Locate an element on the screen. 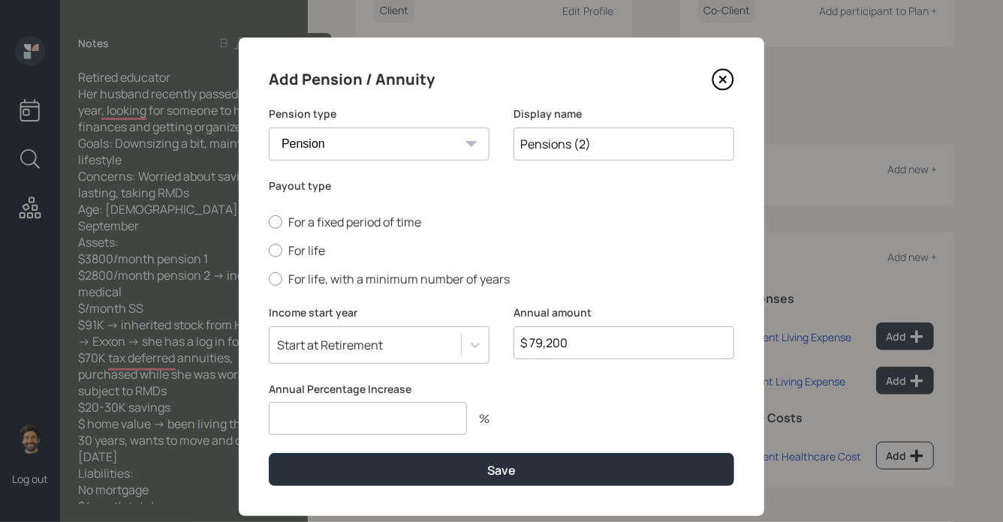 This screenshot has width=1003, height=522. label: For life, with a minimum number of years is located at coordinates (501, 279).